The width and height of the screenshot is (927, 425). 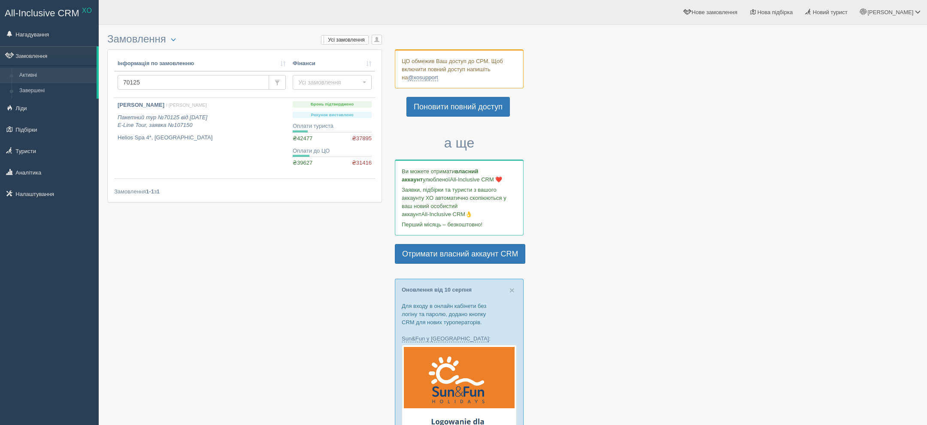 I want to click on div: ЦО обмежив Ваш доступ до СРМ. Щоб включити повний доступ напишіть на, so click(x=459, y=69).